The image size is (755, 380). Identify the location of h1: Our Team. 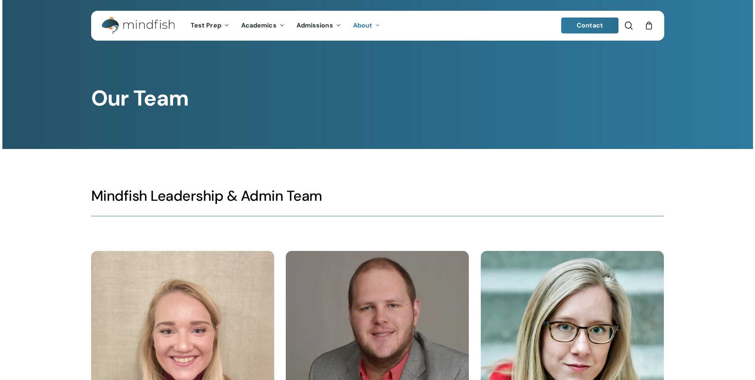
(377, 98).